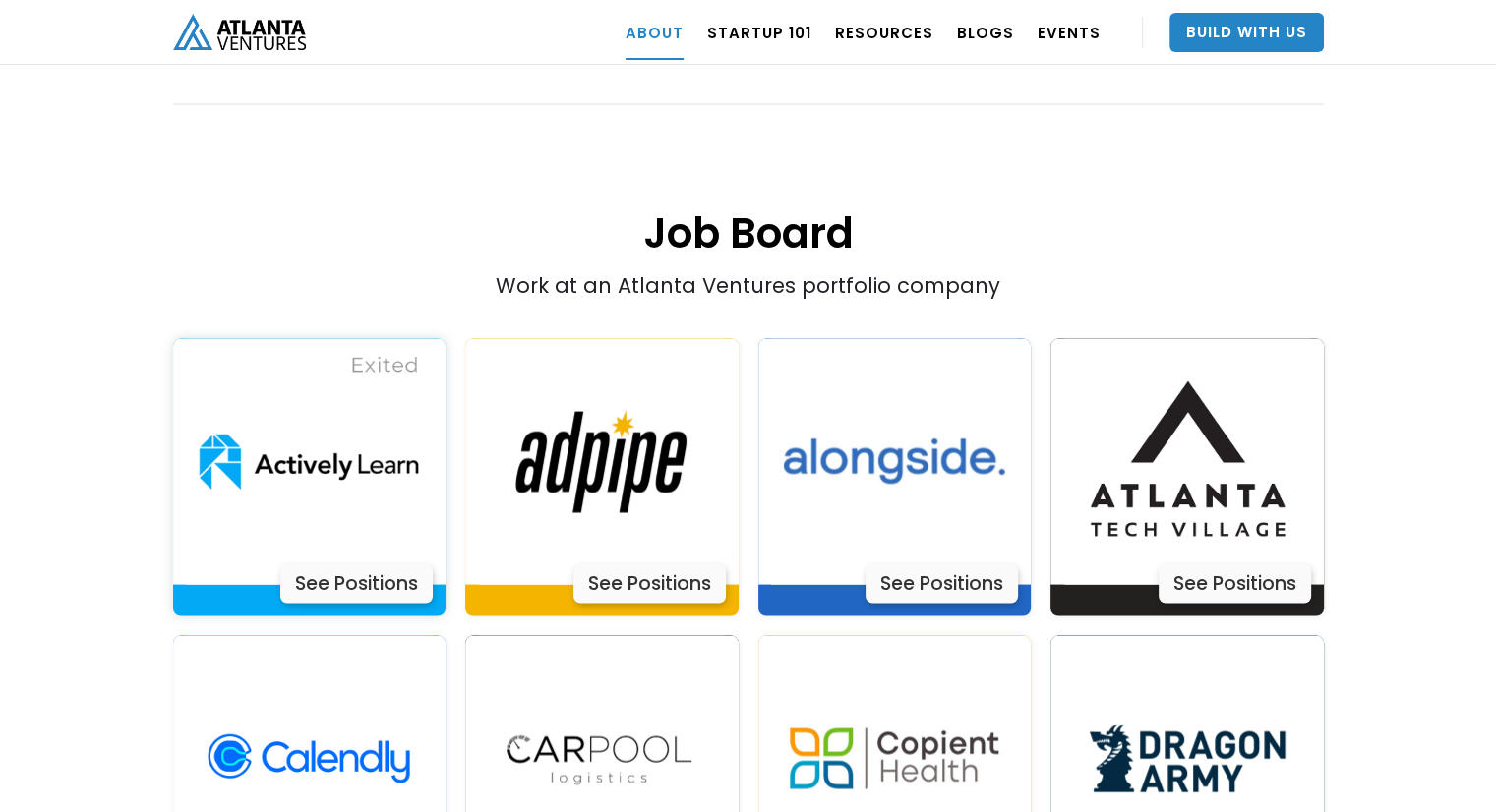 Image resolution: width=1496 pixels, height=812 pixels. Describe the element at coordinates (1070, 33) in the screenshot. I see `a: EVENTS` at that location.